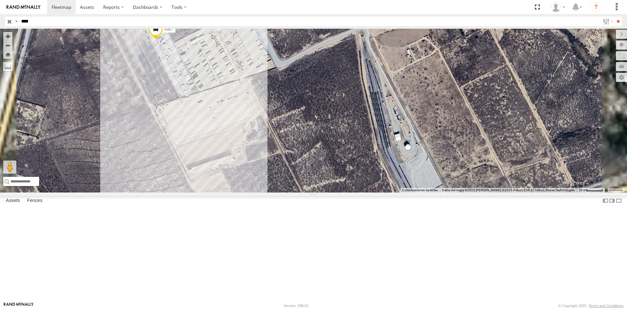 The width and height of the screenshot is (627, 309). I want to click on button: Zoom in, so click(8, 36).